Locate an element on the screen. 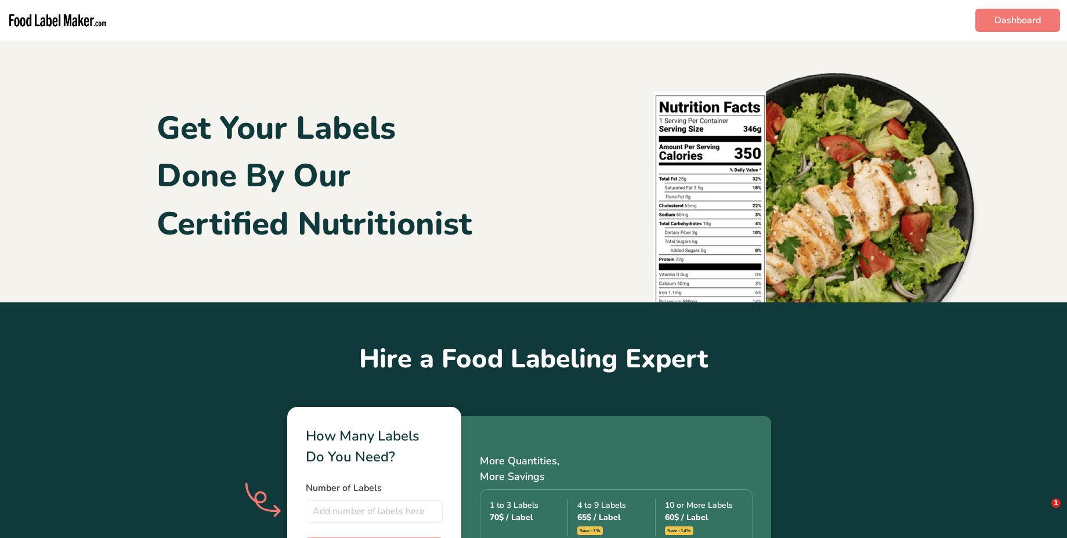 This screenshot has height=538, width=1067. div: 4 to 9 Labels is located at coordinates (616, 517).